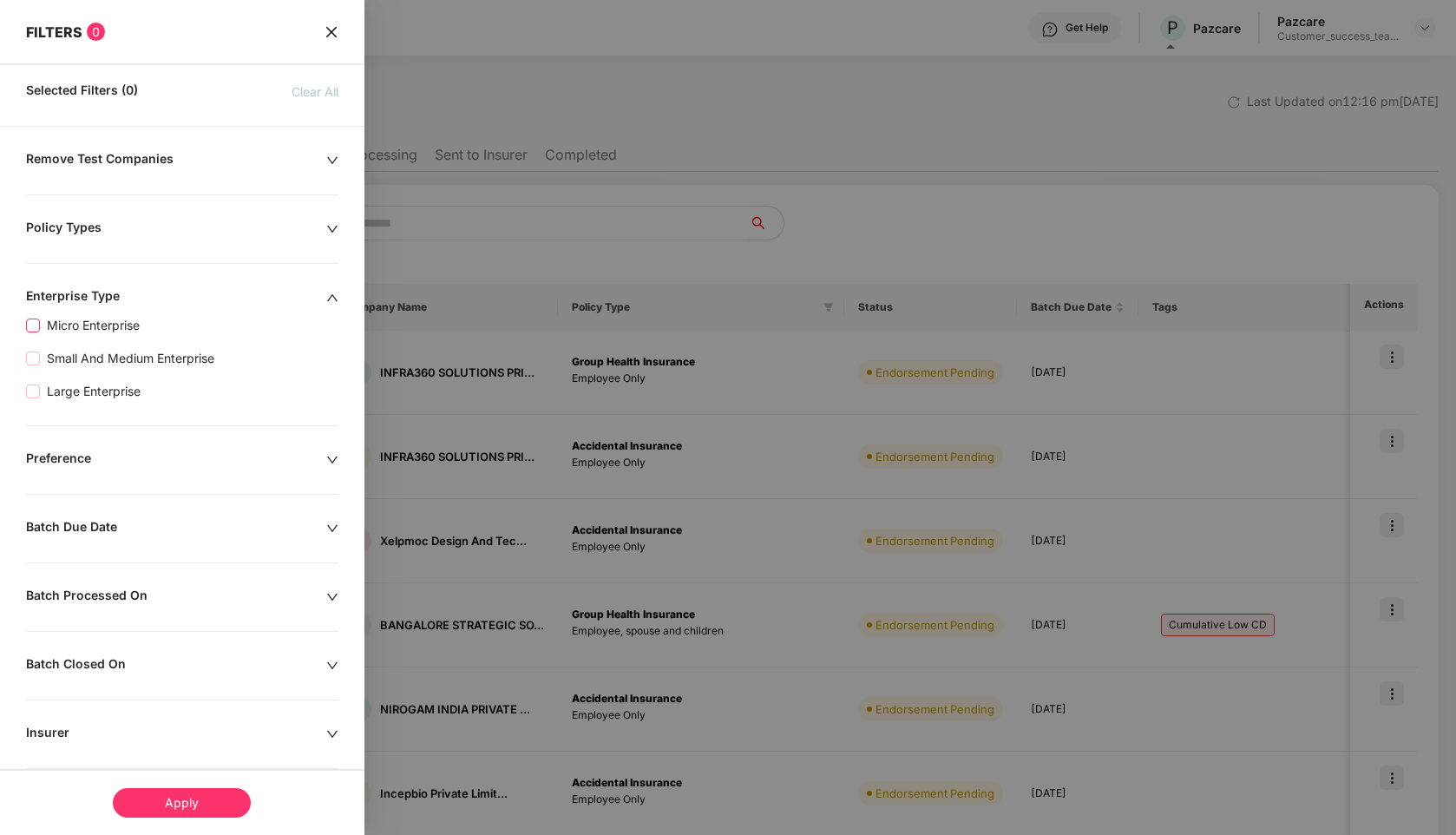 This screenshot has height=835, width=1456. I want to click on span: Clear All, so click(315, 92).